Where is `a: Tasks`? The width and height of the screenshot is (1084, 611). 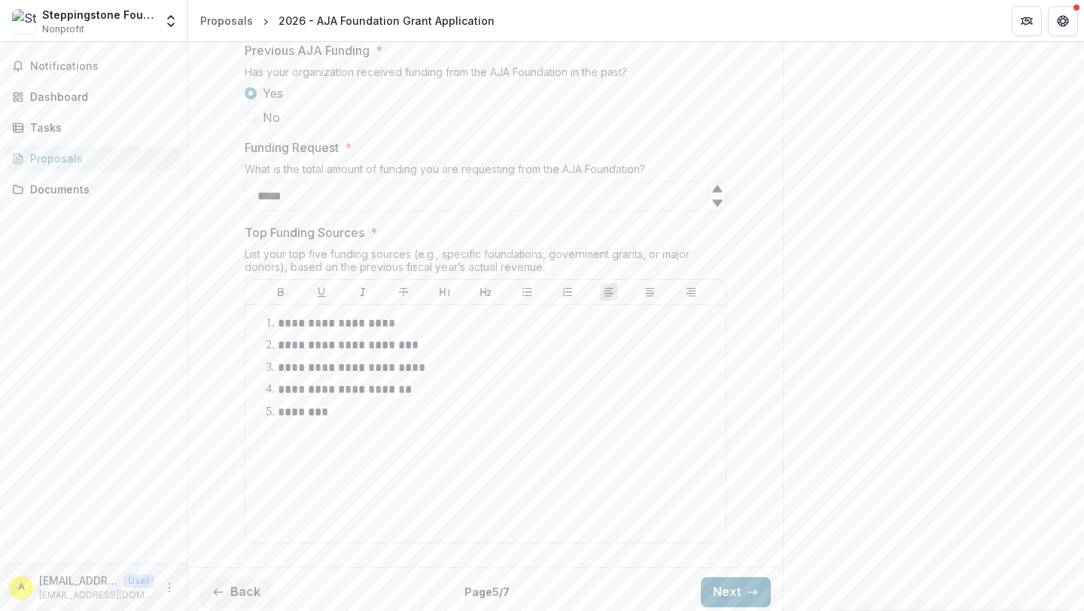 a: Tasks is located at coordinates (93, 127).